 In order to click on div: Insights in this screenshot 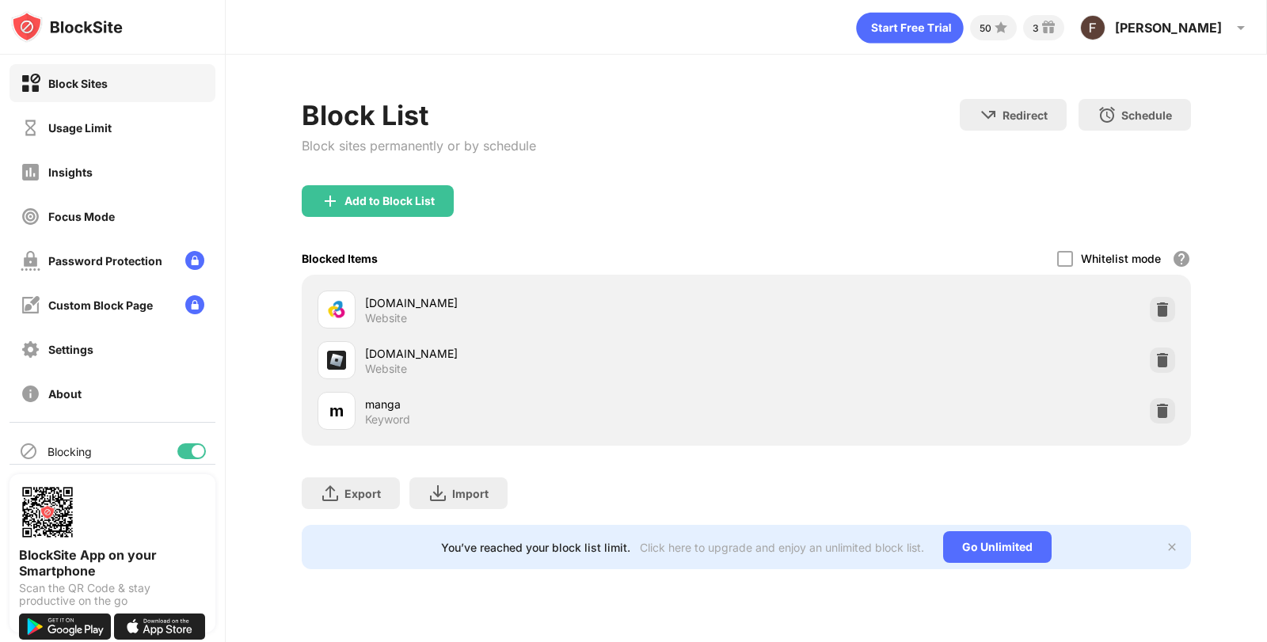, I will do `click(70, 172)`.